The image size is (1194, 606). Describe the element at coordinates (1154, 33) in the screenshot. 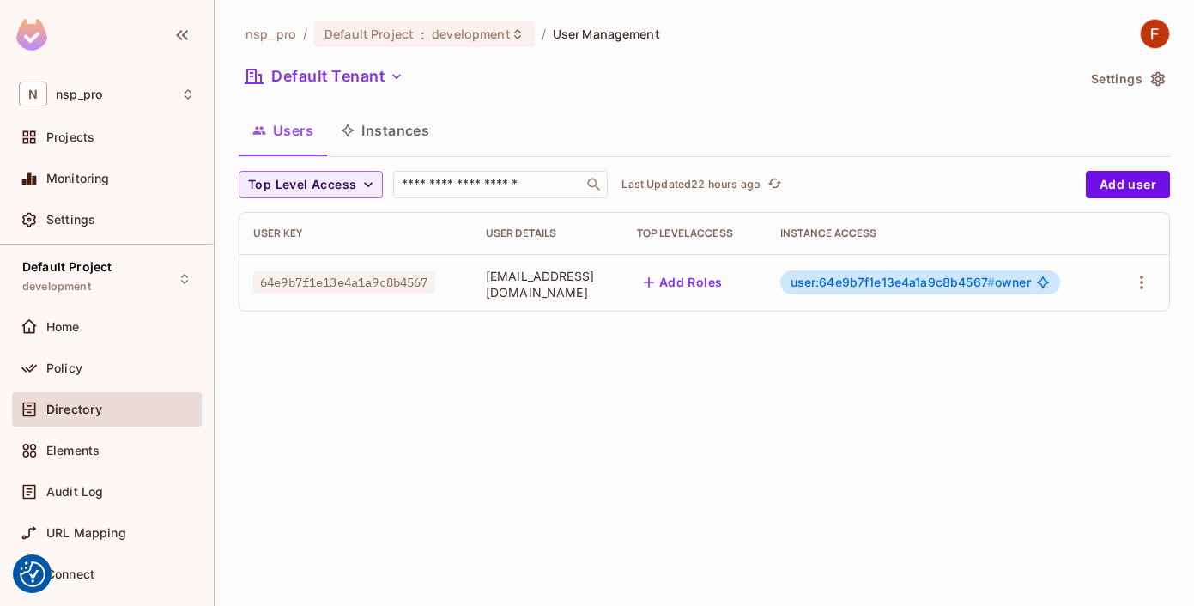

I see `img: Felipe Kharaba` at that location.